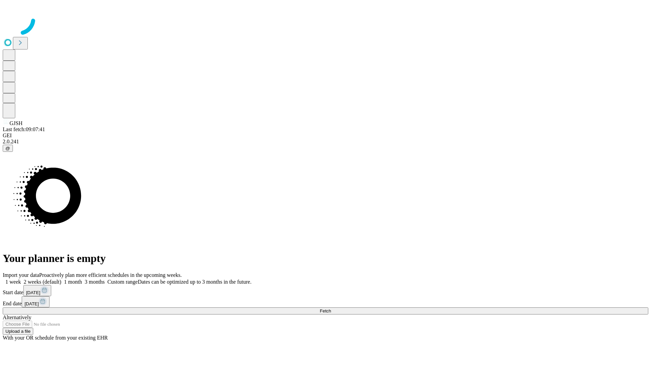 Image resolution: width=651 pixels, height=366 pixels. What do you see at coordinates (73, 282) in the screenshot?
I see `span: 1 month` at bounding box center [73, 282].